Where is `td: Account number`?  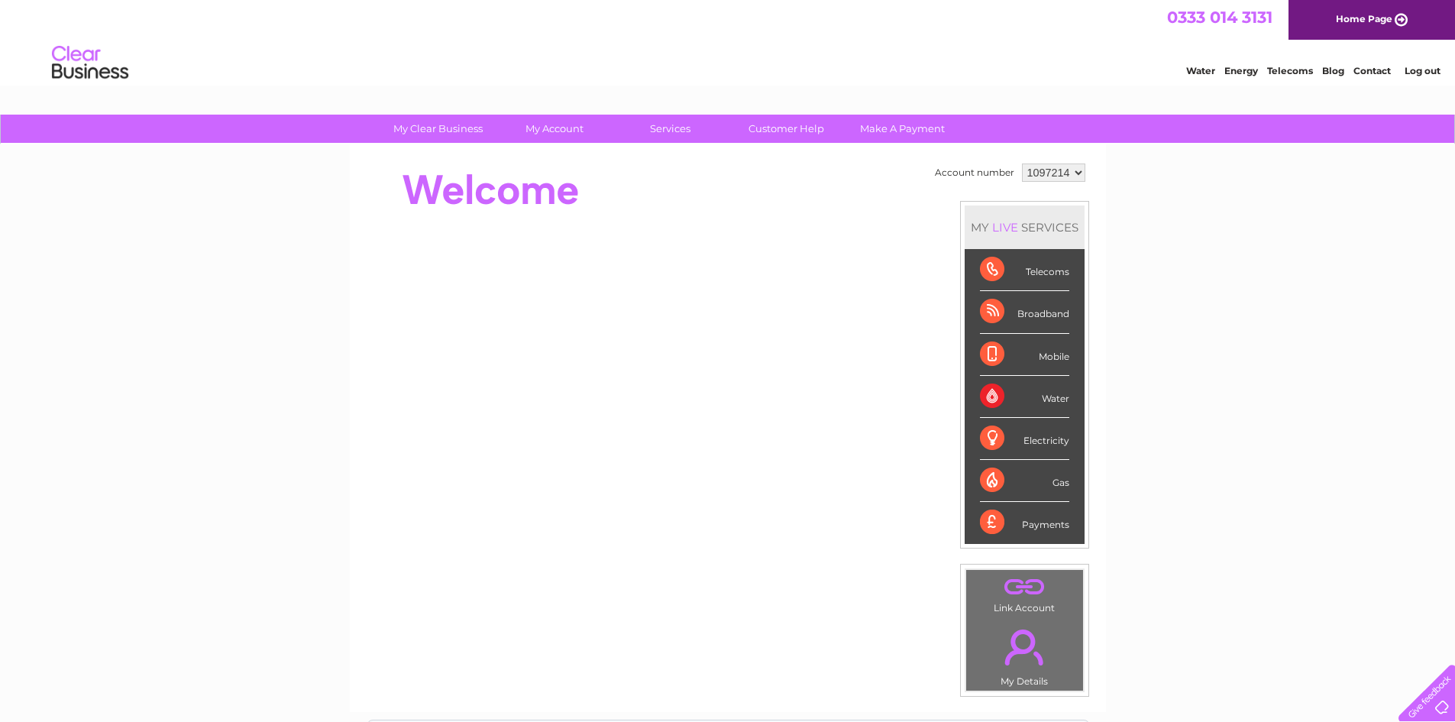
td: Account number is located at coordinates (975, 173).